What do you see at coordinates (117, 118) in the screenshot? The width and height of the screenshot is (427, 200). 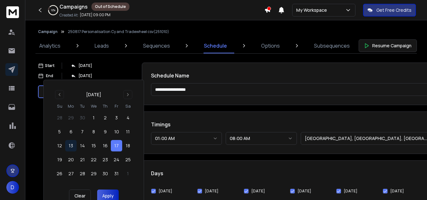 I see `button: 3` at bounding box center [117, 118].